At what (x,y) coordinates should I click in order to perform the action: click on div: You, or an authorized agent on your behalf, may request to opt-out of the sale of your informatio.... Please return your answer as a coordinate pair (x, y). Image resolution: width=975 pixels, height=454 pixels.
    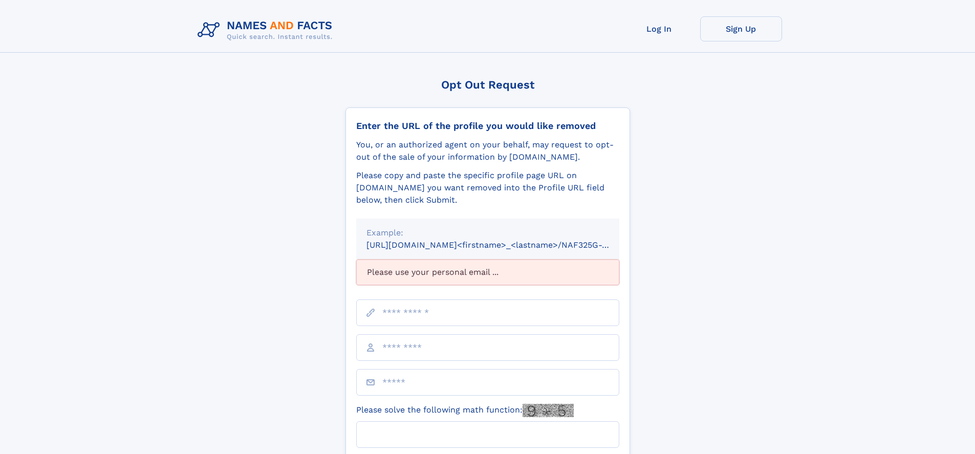
    Looking at the image, I should click on (488, 151).